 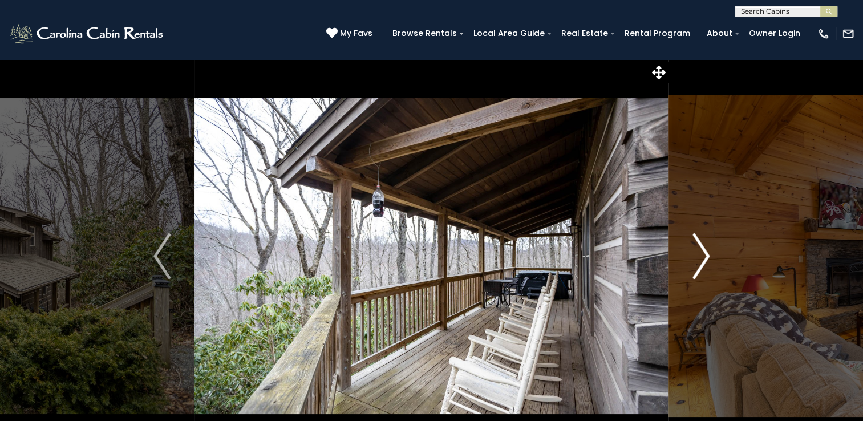 I want to click on img: White-1-2.png, so click(x=87, y=34).